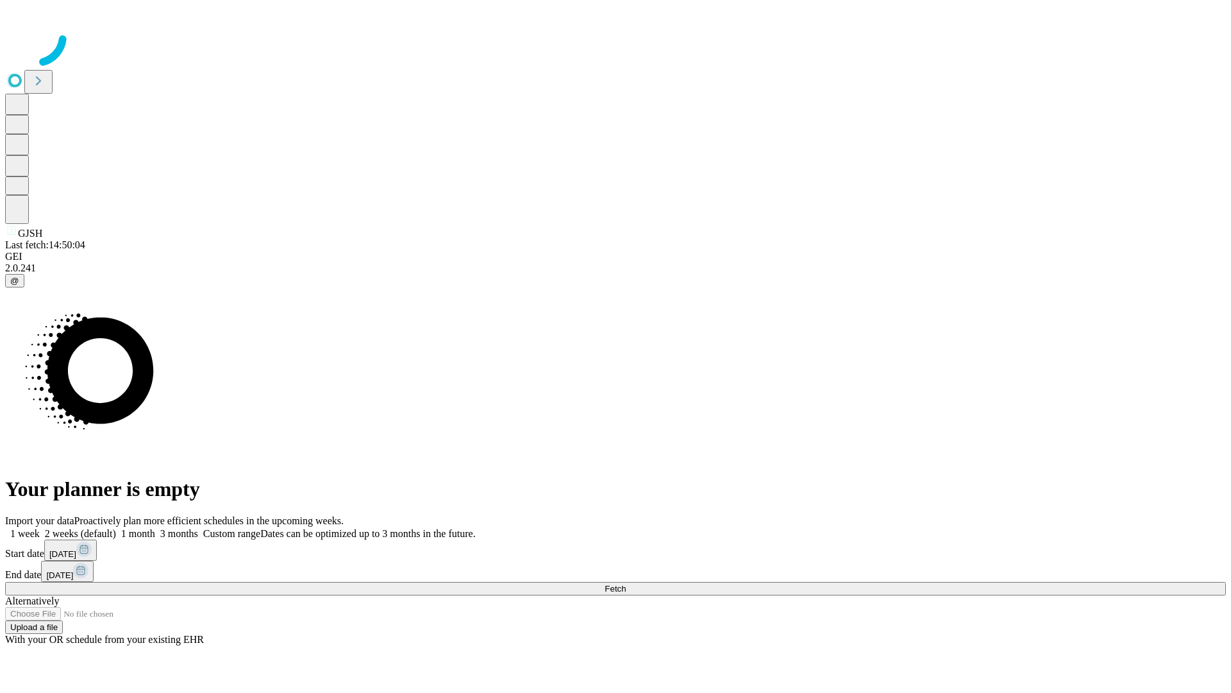  What do you see at coordinates (32, 600) in the screenshot?
I see `span: Alternatively` at bounding box center [32, 600].